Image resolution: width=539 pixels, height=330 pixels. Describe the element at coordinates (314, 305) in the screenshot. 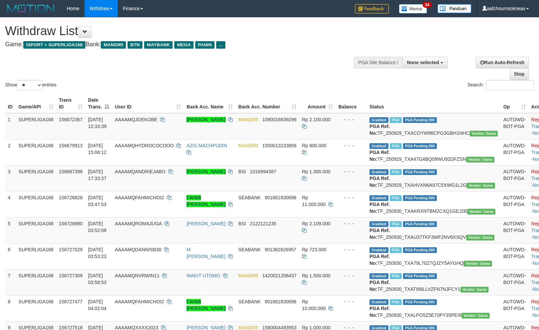

I see `span: Rp 10.000.000` at that location.